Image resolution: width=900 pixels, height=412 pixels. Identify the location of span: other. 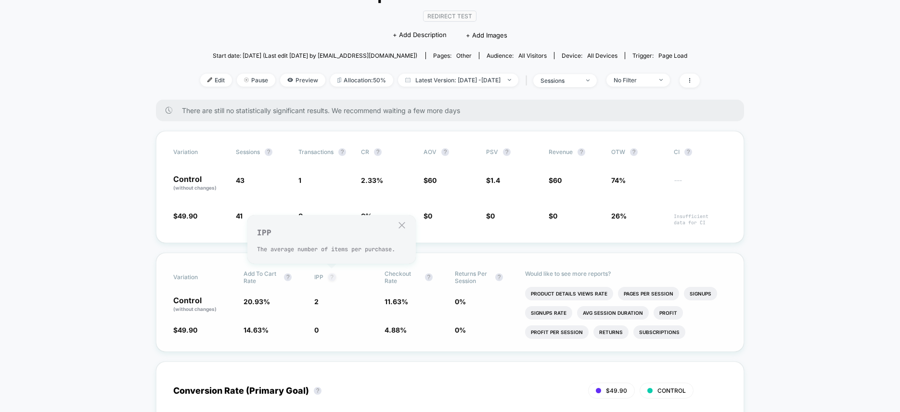
(464, 55).